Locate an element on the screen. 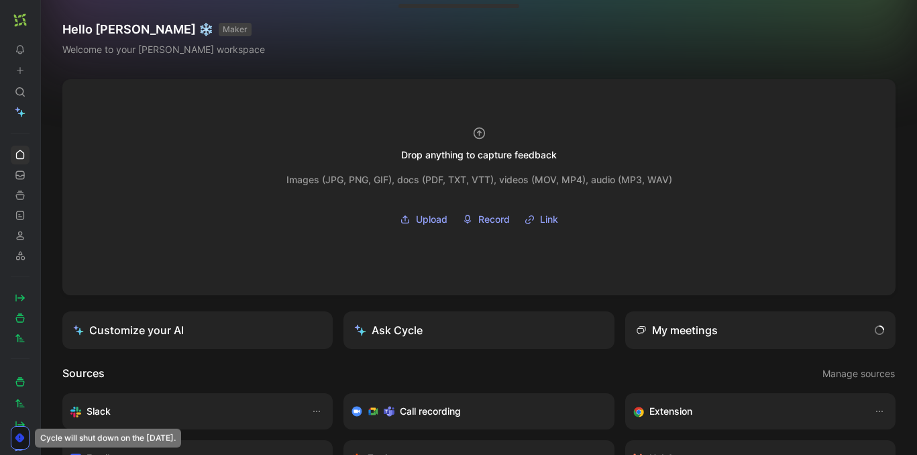  span: Record is located at coordinates (493, 219).